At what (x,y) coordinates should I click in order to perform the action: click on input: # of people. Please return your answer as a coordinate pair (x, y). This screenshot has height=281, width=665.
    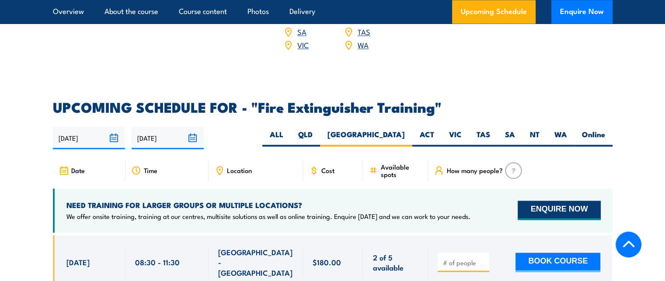
    Looking at the image, I should click on (464, 263).